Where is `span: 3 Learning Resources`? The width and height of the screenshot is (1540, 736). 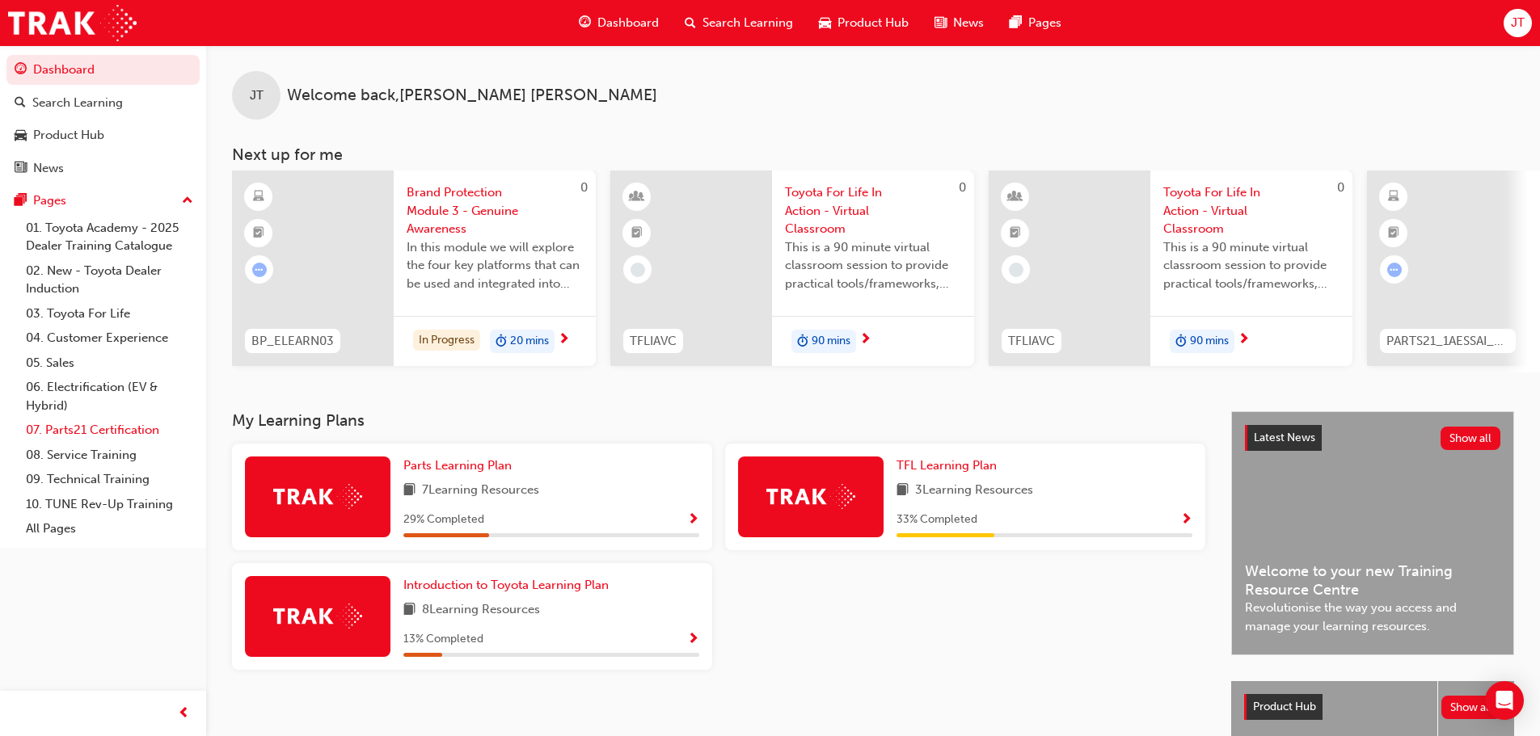 span: 3 Learning Resources is located at coordinates (974, 491).